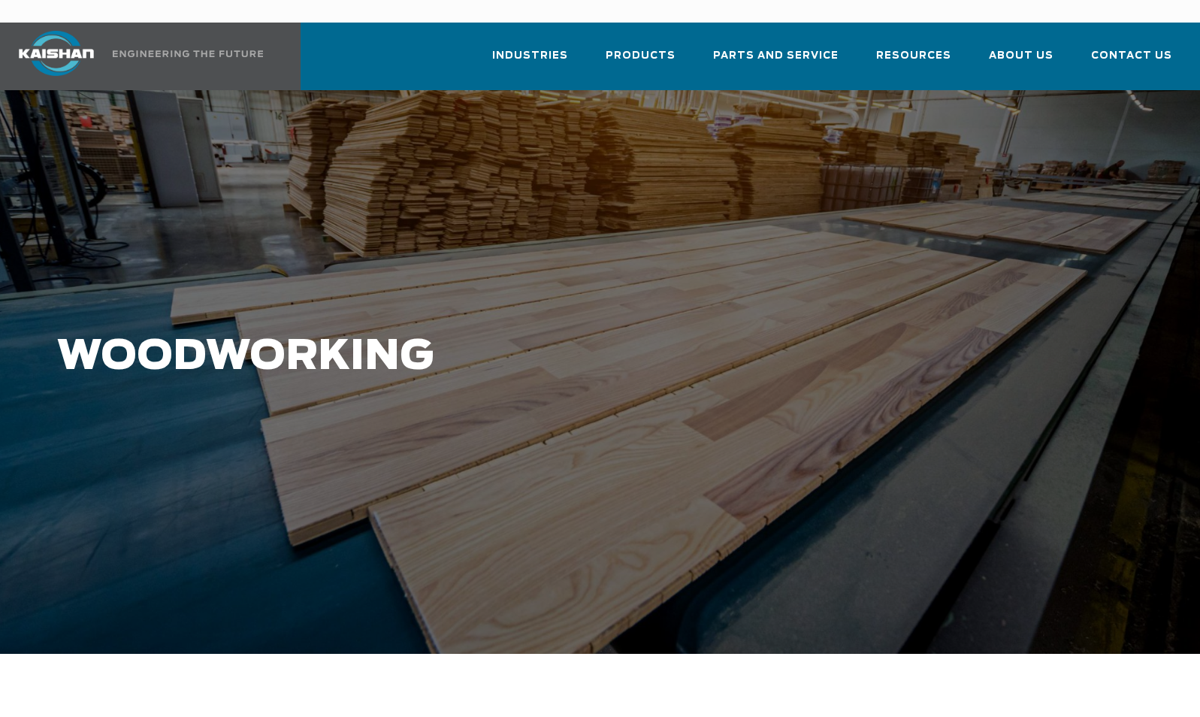 This screenshot has width=1200, height=717. Describe the element at coordinates (914, 56) in the screenshot. I see `span: Resources` at that location.